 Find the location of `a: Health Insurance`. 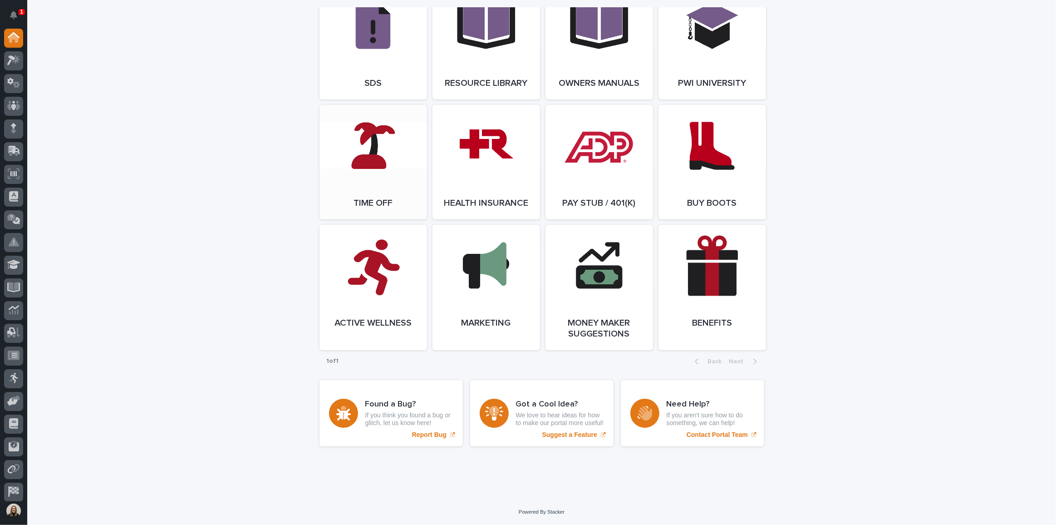

a: Health Insurance is located at coordinates (486, 162).